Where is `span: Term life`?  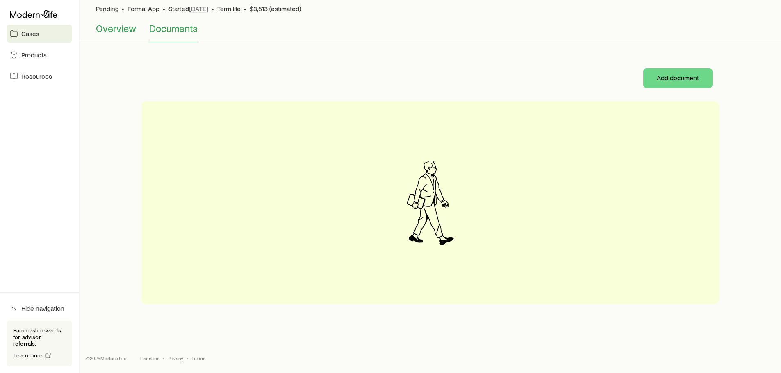 span: Term life is located at coordinates (229, 9).